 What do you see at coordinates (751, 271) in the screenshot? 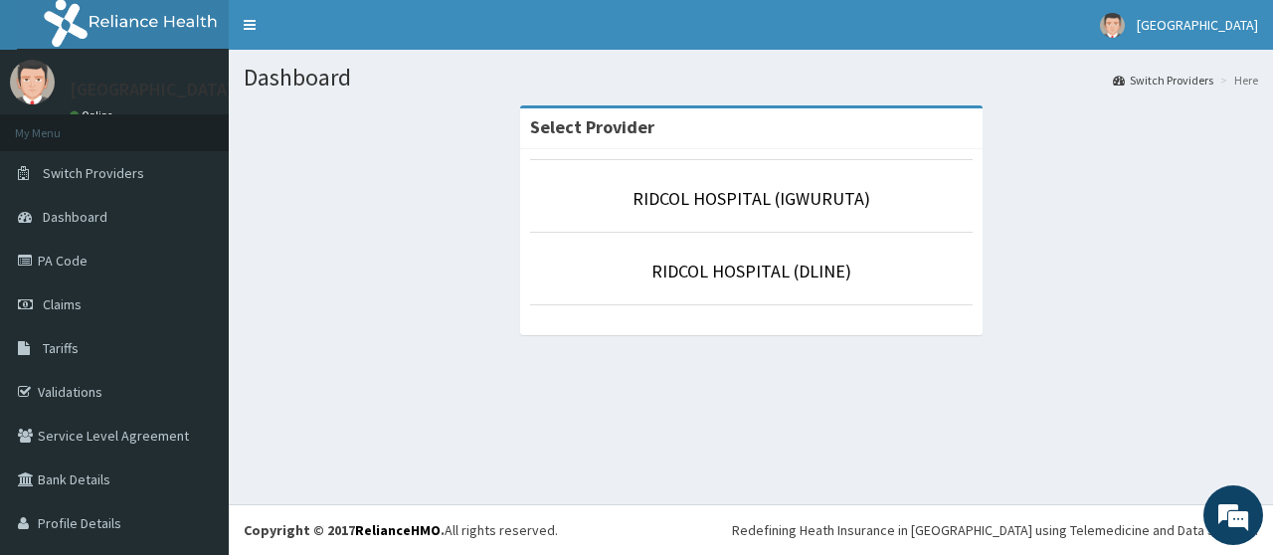
I see `a: RIDCOL HOSPITAL (DLINE)` at bounding box center [751, 271].